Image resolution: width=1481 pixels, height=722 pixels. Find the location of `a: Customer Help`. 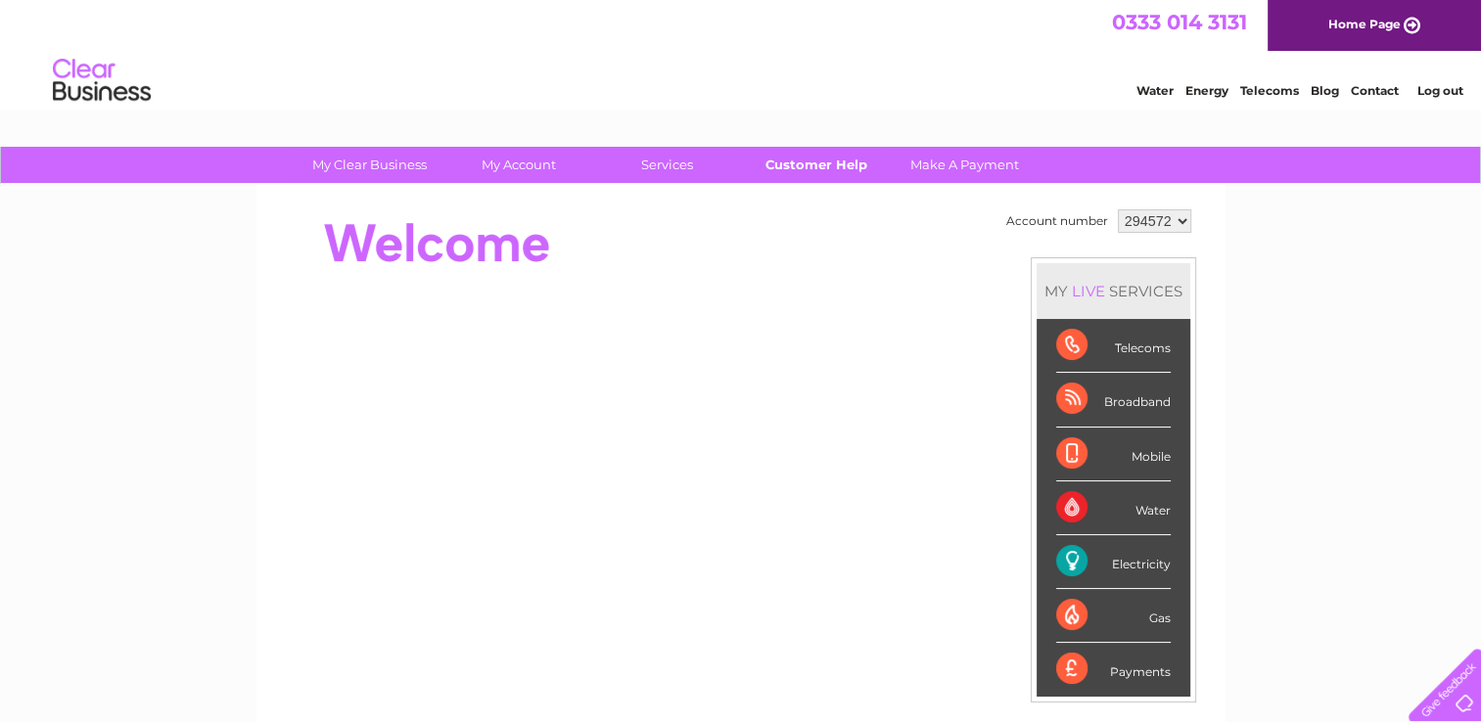

a: Customer Help is located at coordinates (815, 164).